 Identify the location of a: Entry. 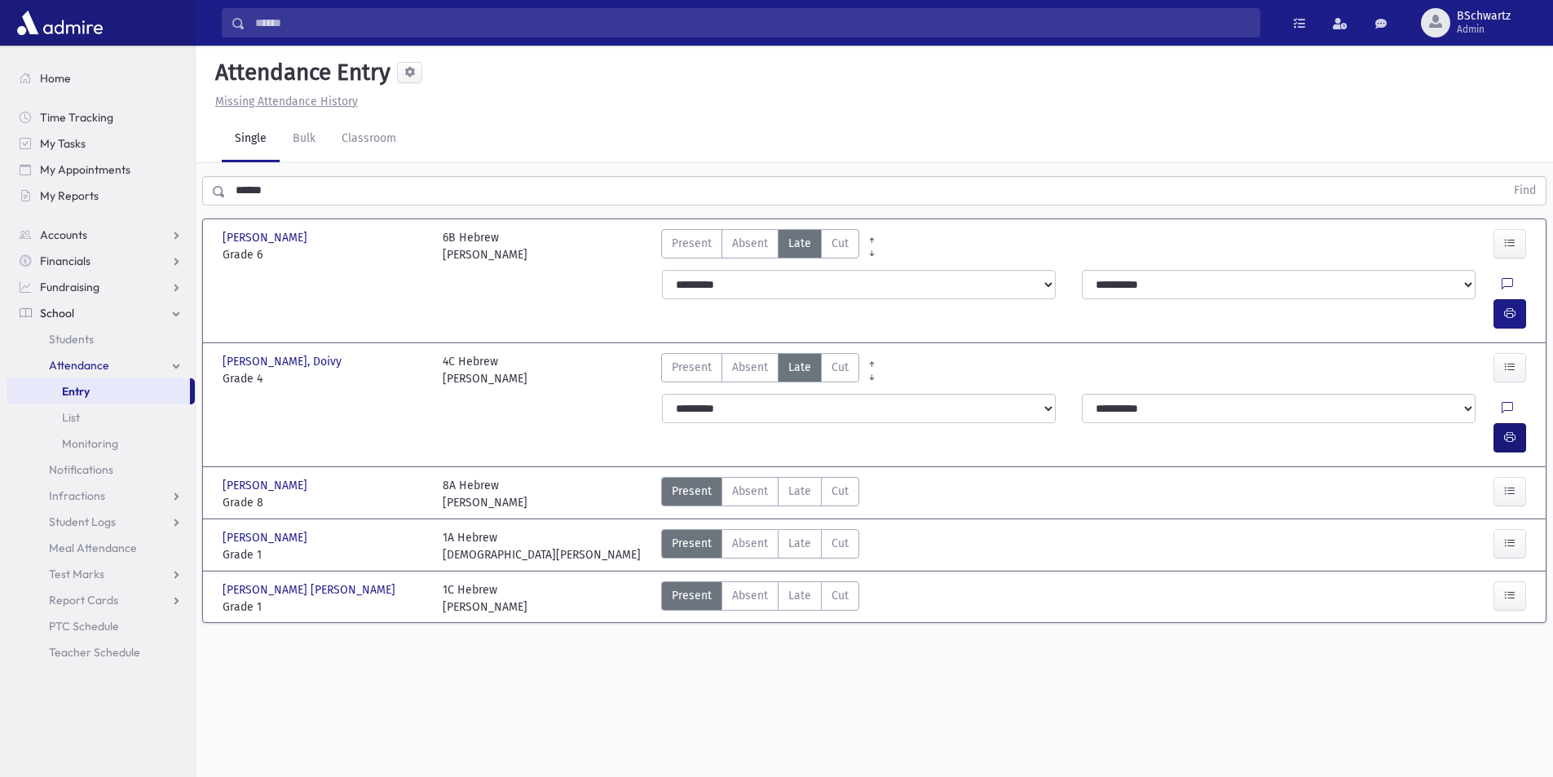
(98, 391).